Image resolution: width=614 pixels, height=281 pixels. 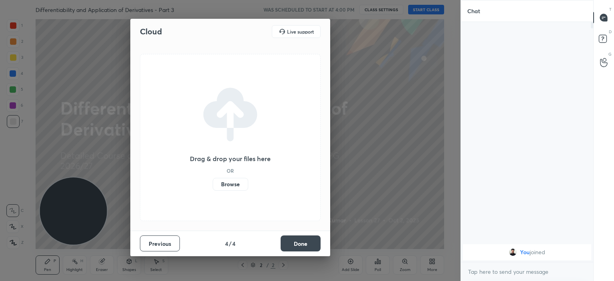 What do you see at coordinates (513, 252) in the screenshot?
I see `img: 53d07d7978e04325acf49187cf6a1afc.jpg` at bounding box center [513, 252].